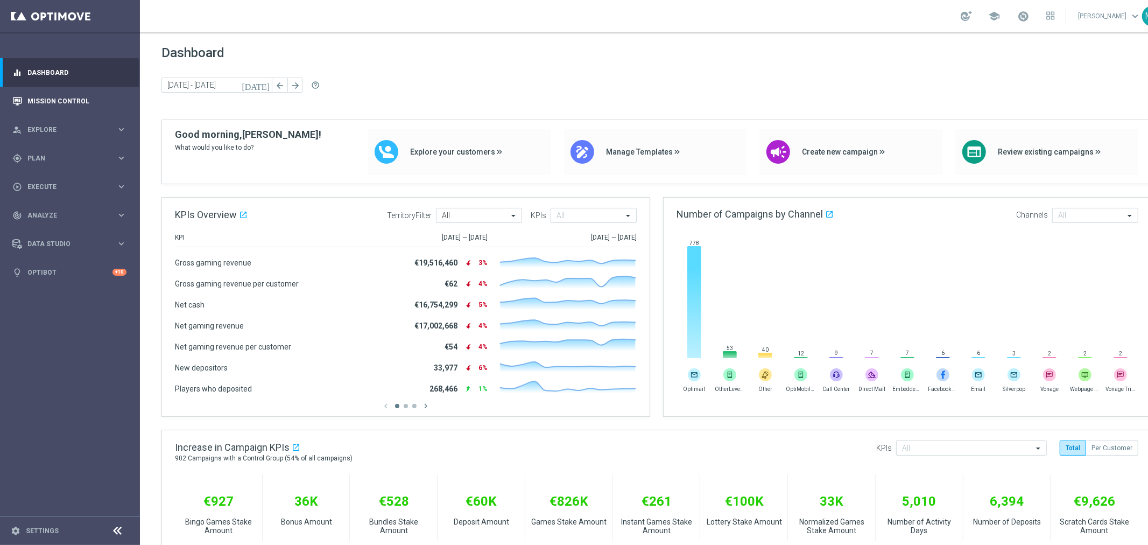 The height and width of the screenshot is (545, 1148). Describe the element at coordinates (17, 215) in the screenshot. I see `i: track_changes` at that location.